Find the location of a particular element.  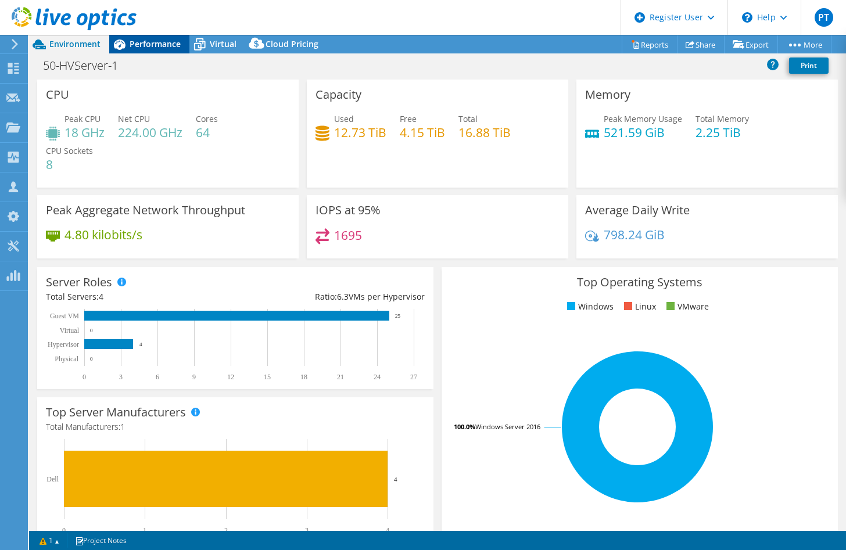

h1: 50-HVServer-1 is located at coordinates (87, 66).